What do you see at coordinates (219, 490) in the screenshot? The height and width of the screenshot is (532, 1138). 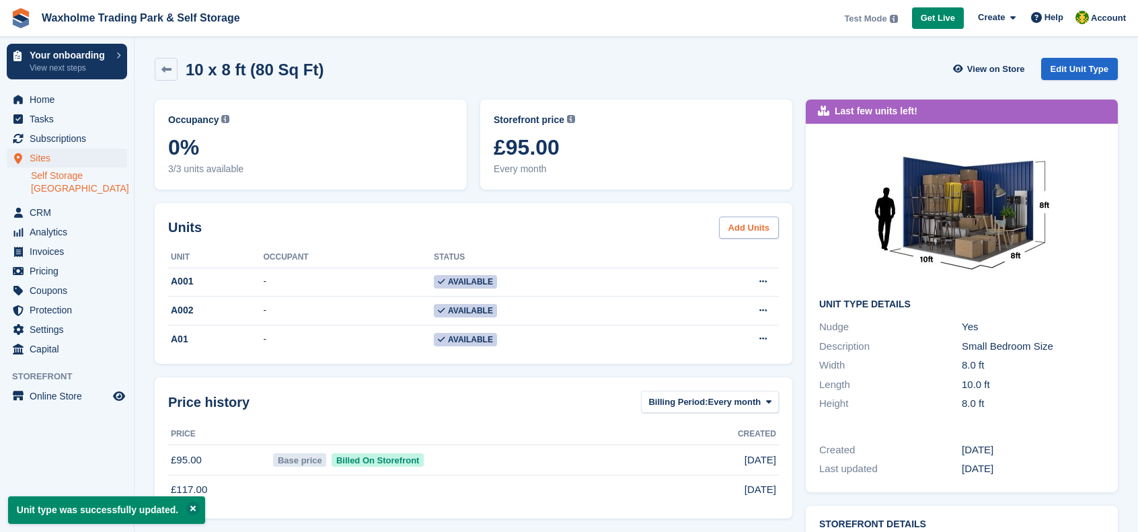 I see `td: £117.00` at bounding box center [219, 490].